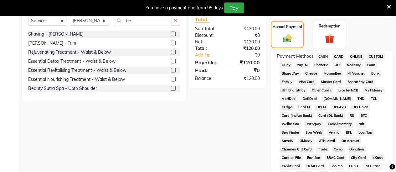 Image resolution: width=396 pixels, height=172 pixels. I want to click on label: Manual Payment, so click(287, 27).